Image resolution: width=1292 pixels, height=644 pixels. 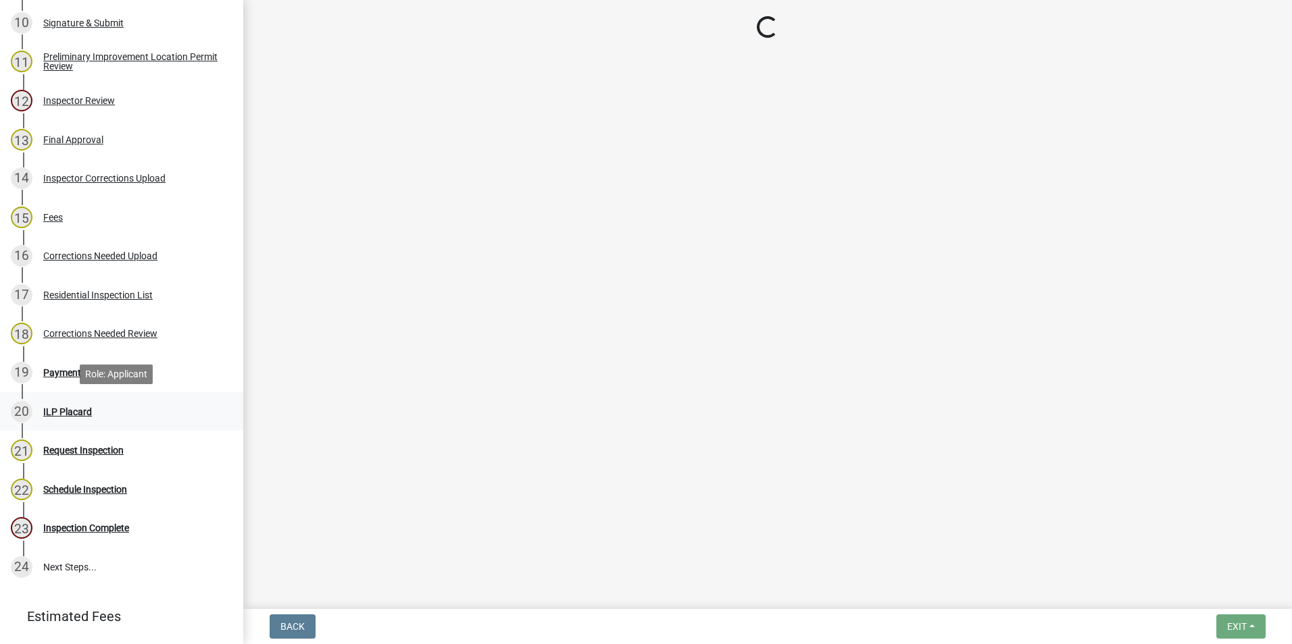 I want to click on div: 17, so click(x=22, y=295).